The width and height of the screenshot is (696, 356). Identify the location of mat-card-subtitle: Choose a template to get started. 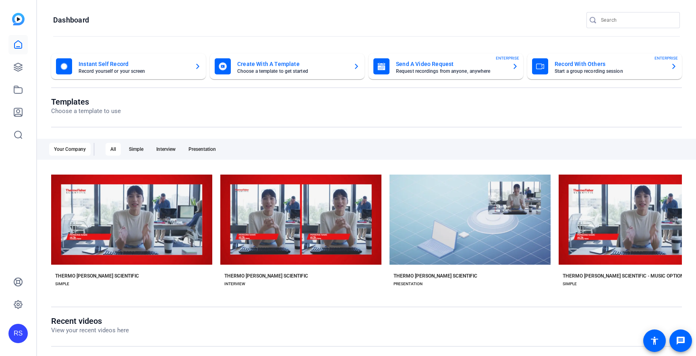
(292, 71).